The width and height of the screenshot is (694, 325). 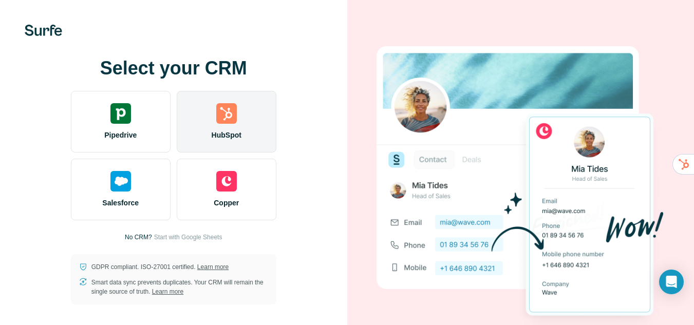 What do you see at coordinates (43, 30) in the screenshot?
I see `img: Surfe's logo` at bounding box center [43, 30].